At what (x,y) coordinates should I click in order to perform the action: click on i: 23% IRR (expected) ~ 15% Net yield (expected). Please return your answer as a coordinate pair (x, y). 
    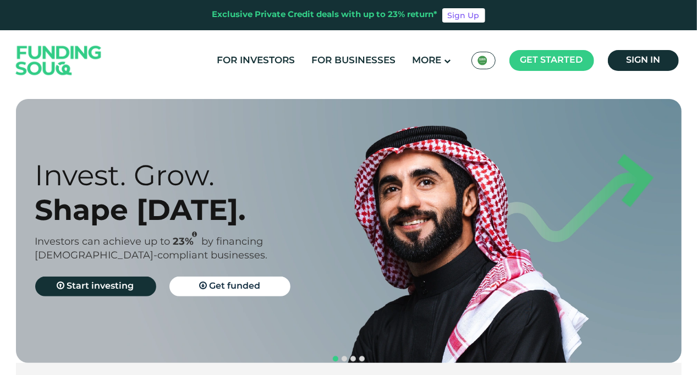
    Looking at the image, I should click on (195, 234).